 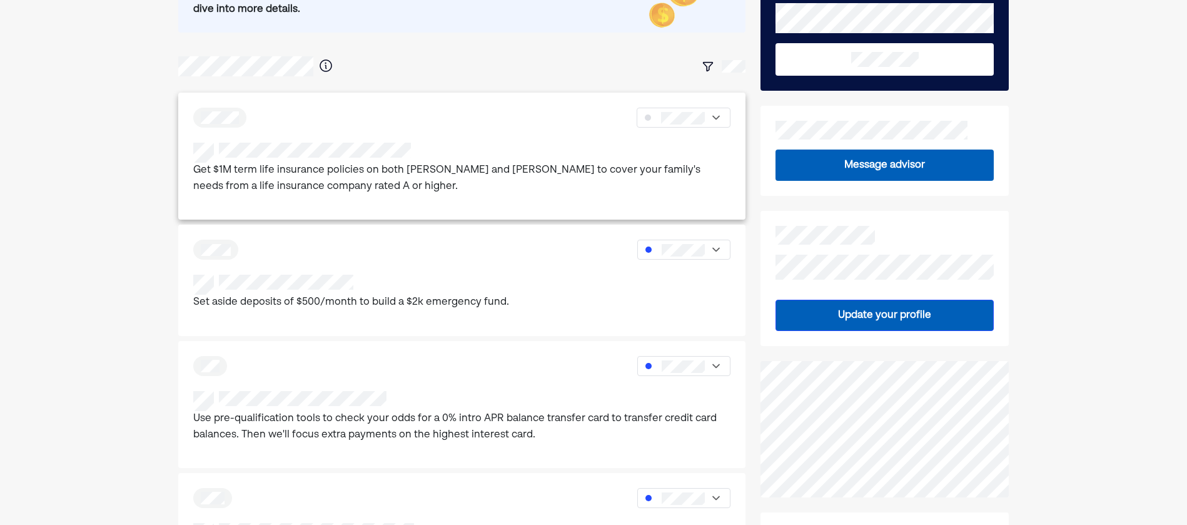 I want to click on button: Update your profile, so click(x=884, y=315).